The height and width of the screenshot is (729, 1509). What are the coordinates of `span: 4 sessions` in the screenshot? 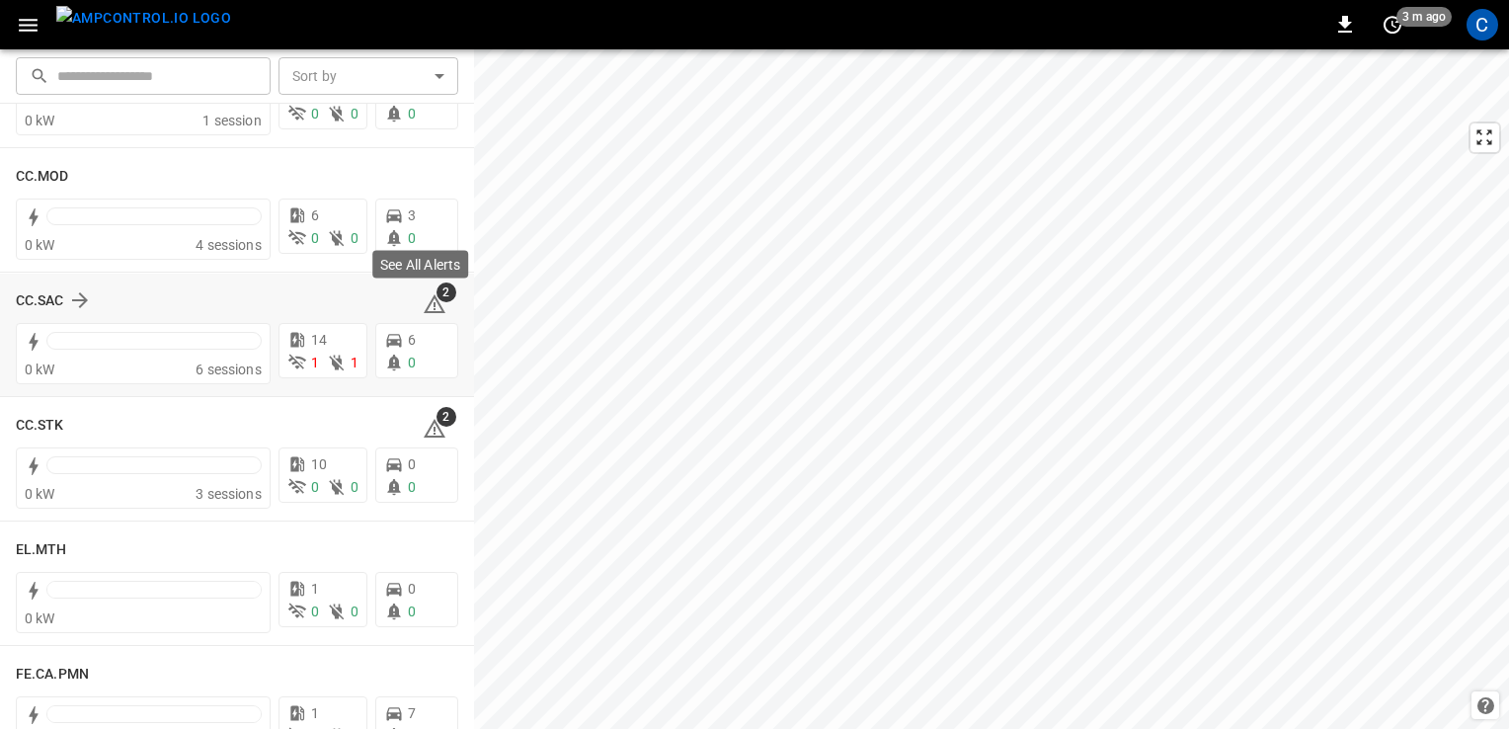 It's located at (228, 245).